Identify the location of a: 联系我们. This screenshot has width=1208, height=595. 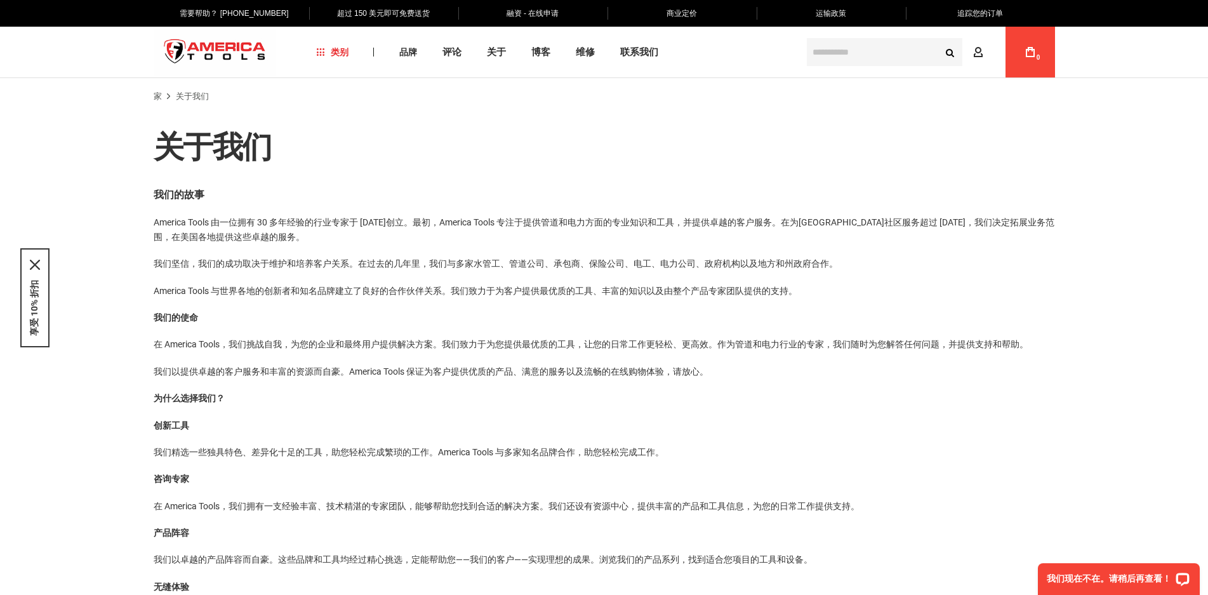
(639, 52).